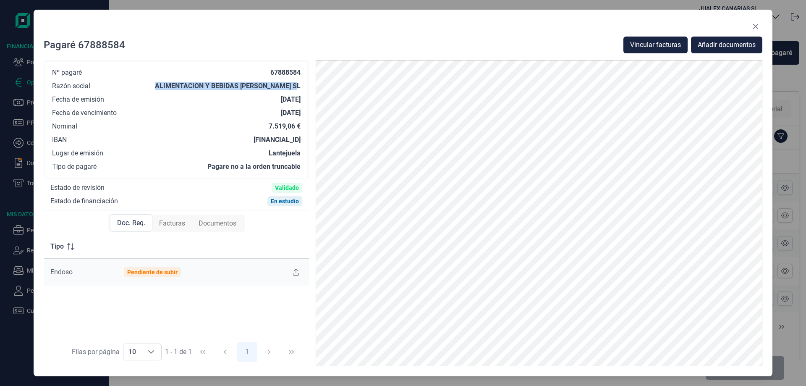 The width and height of the screenshot is (806, 386). What do you see at coordinates (74, 167) in the screenshot?
I see `div: Tipo de pagaré` at bounding box center [74, 167].